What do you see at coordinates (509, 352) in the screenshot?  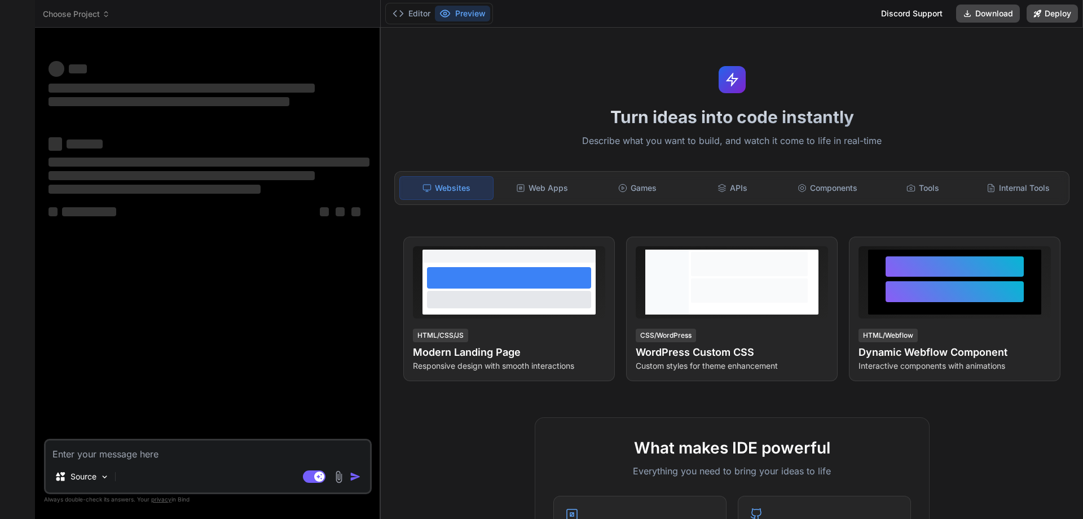 I see `h4: Modern Landing Page` at bounding box center [509, 352].